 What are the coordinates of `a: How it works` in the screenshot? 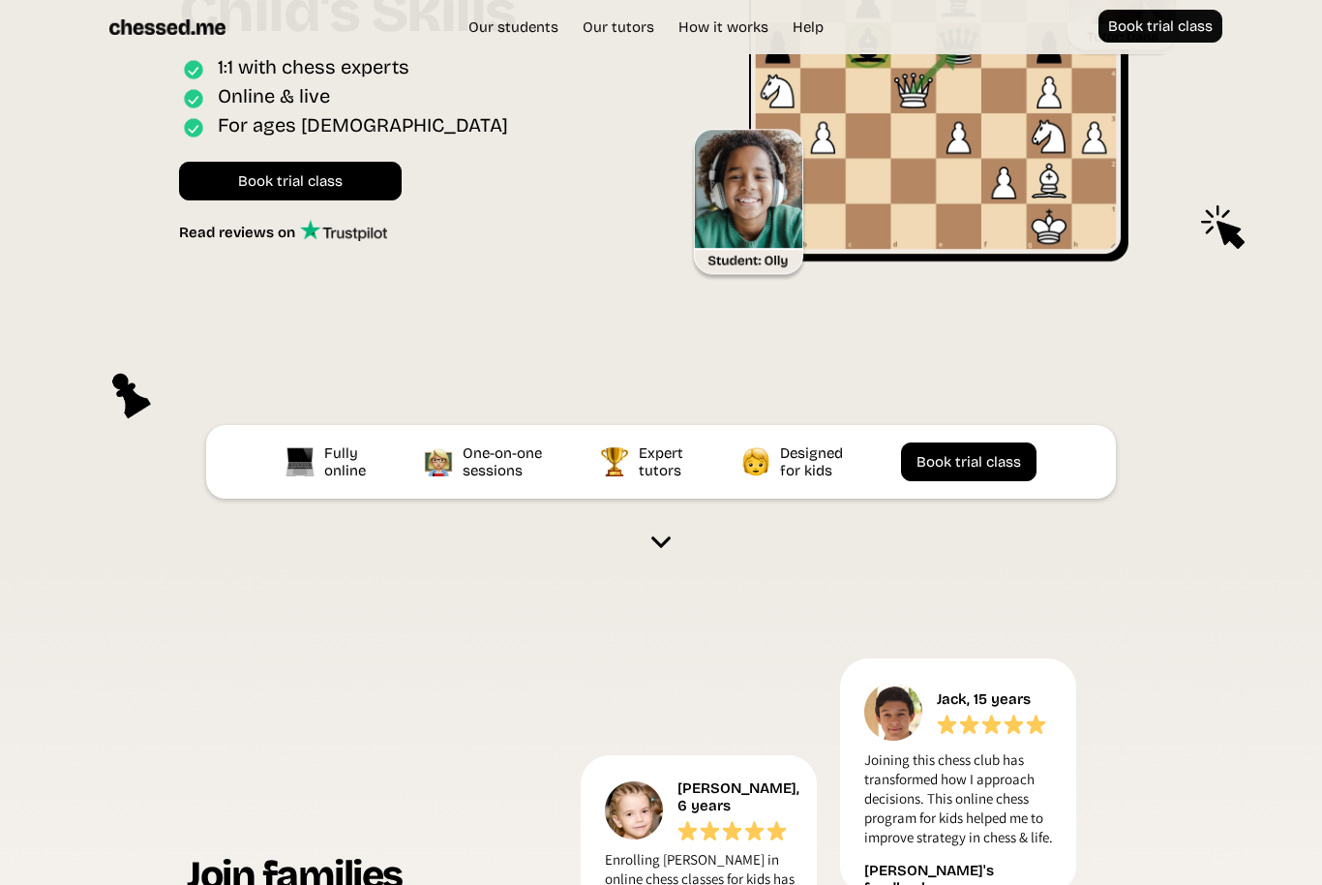 It's located at (723, 27).